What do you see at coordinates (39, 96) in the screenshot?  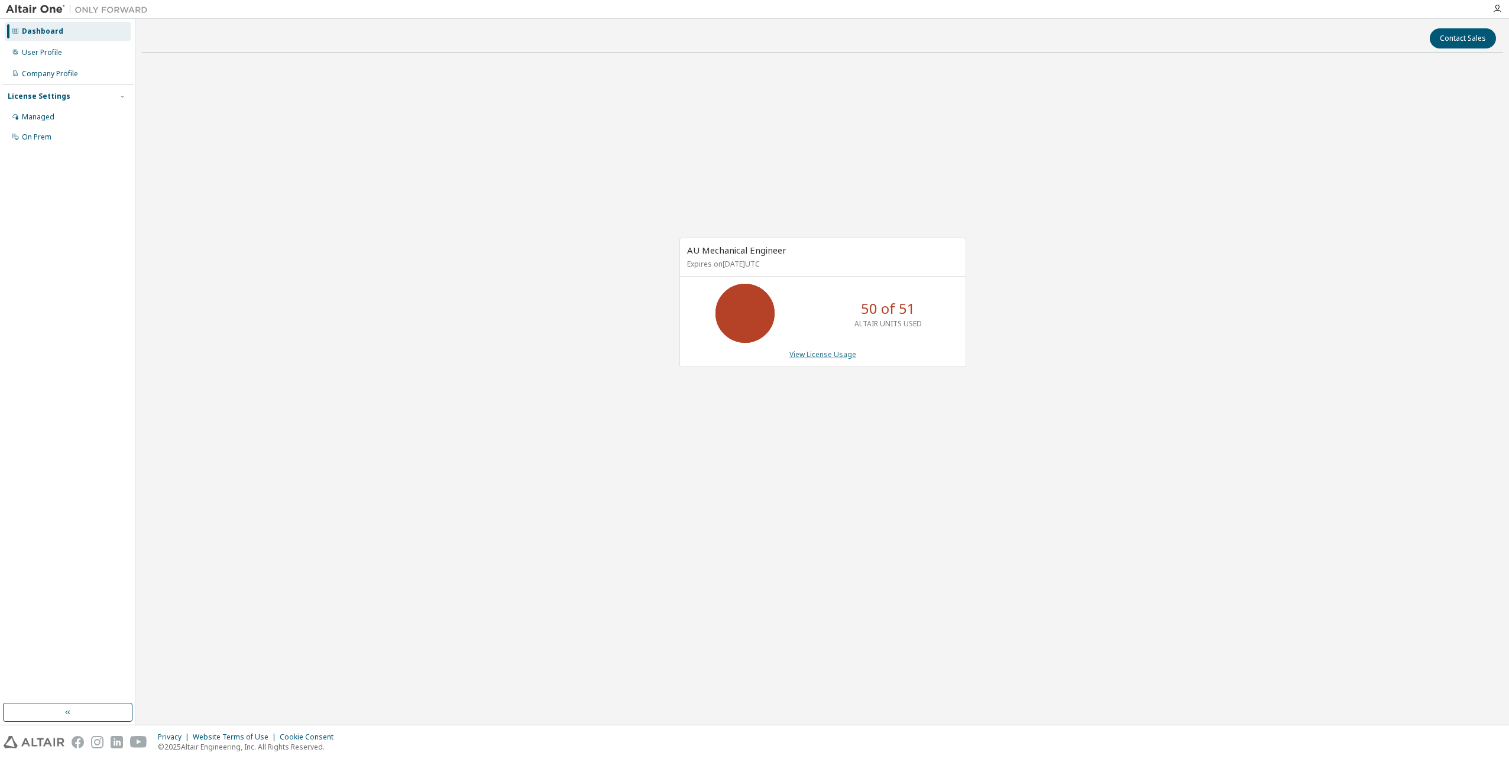 I see `div: License Settings` at bounding box center [39, 96].